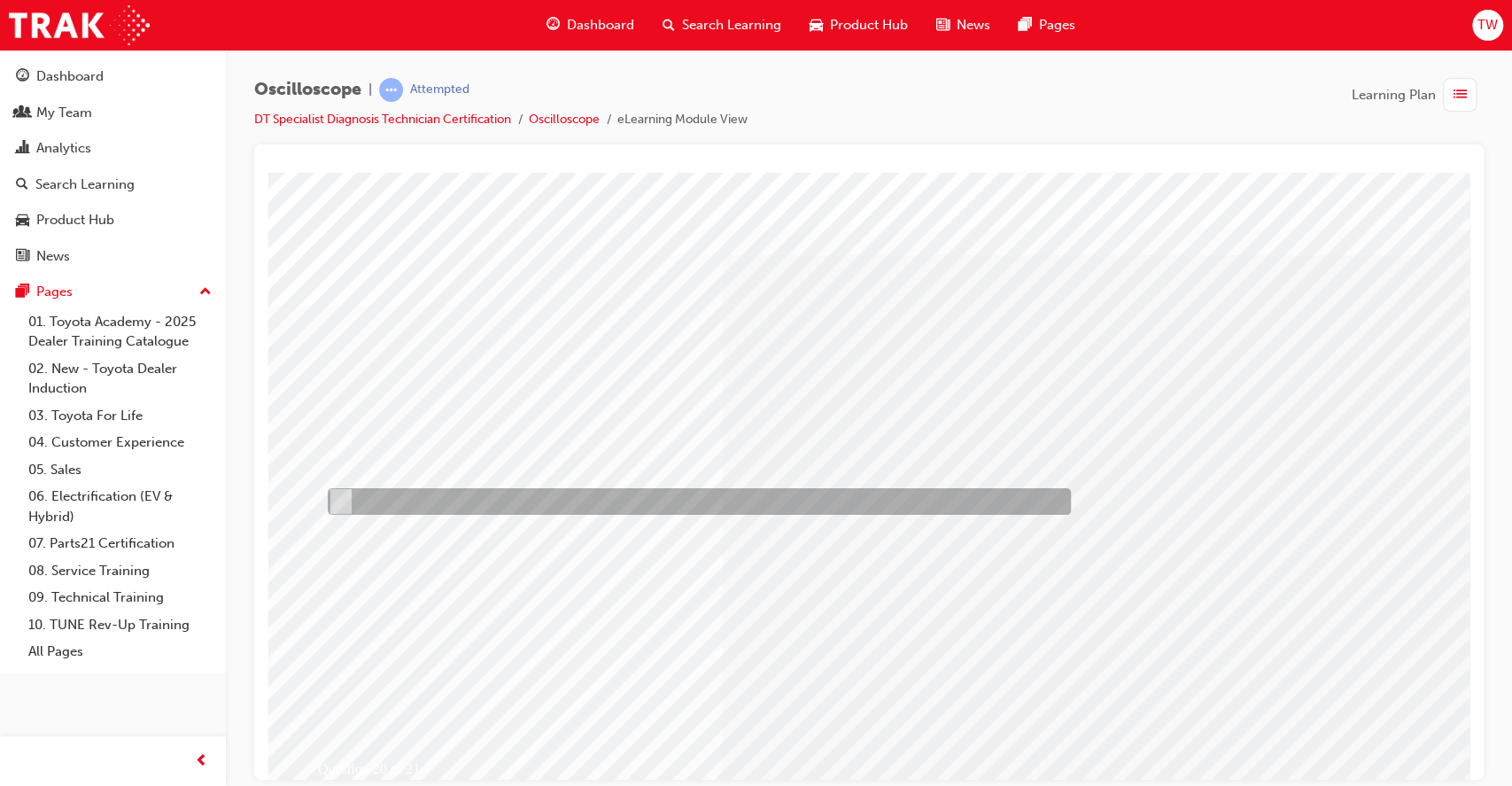  Describe the element at coordinates (113, 76) in the screenshot. I see `a: Dashboard` at that location.